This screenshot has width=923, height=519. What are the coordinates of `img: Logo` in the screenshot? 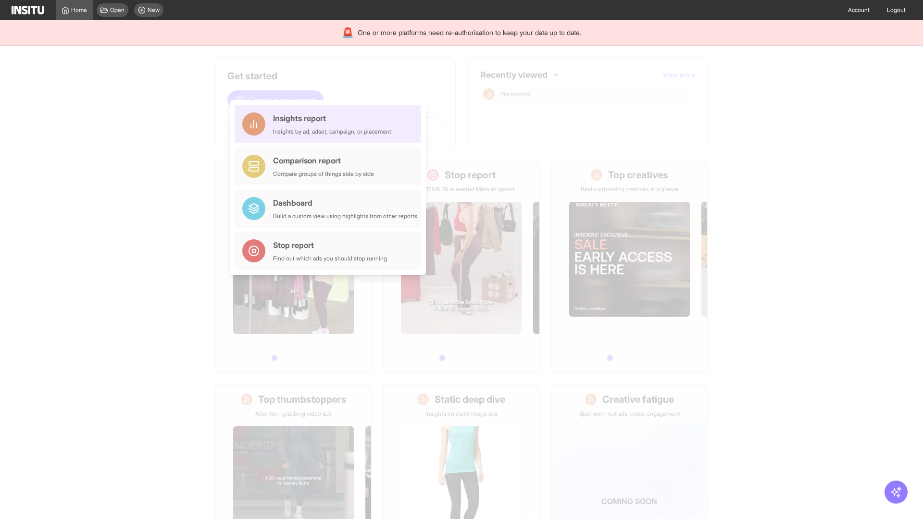 It's located at (28, 10).